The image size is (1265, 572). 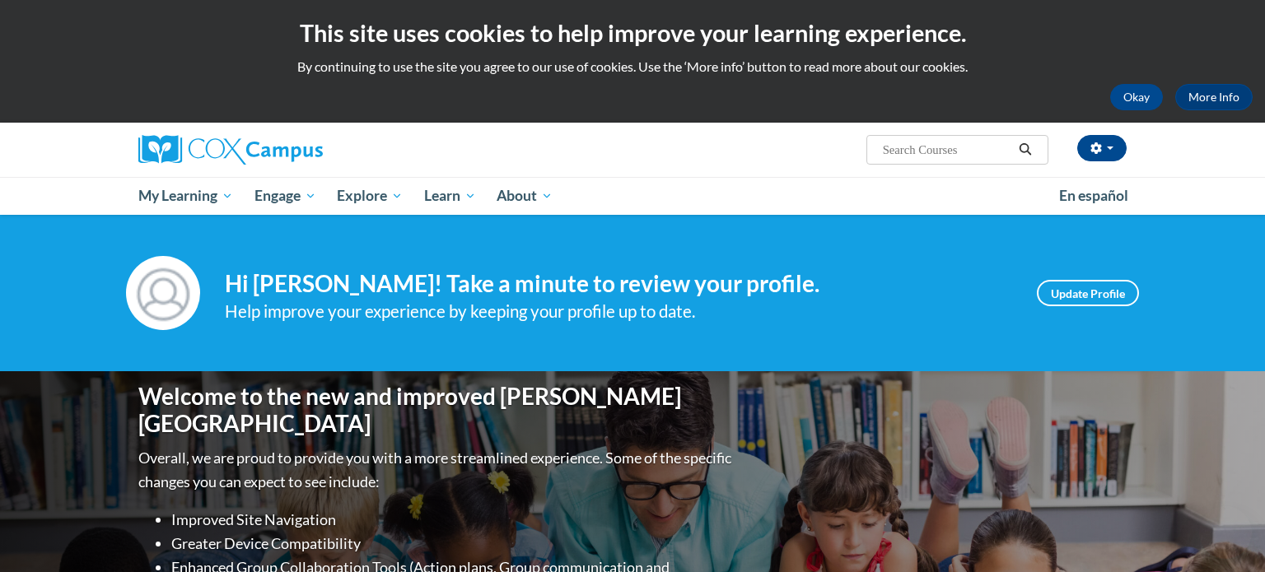 I want to click on a: About, so click(x=525, y=196).